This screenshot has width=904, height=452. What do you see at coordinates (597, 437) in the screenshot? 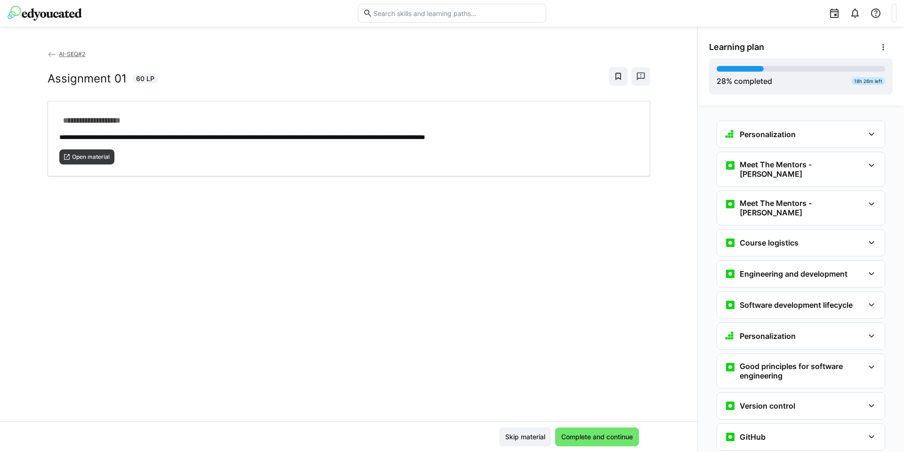
I see `button: Complete and continue` at bounding box center [597, 437].